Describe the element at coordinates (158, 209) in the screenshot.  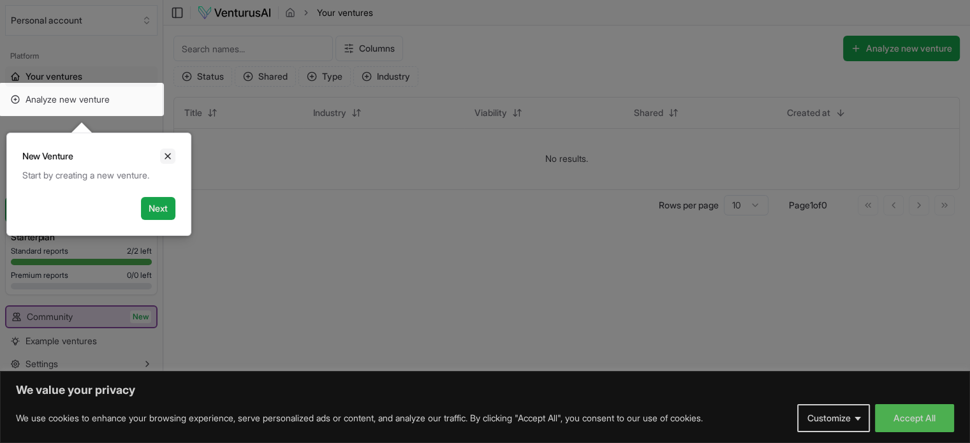
I see `button: Next` at that location.